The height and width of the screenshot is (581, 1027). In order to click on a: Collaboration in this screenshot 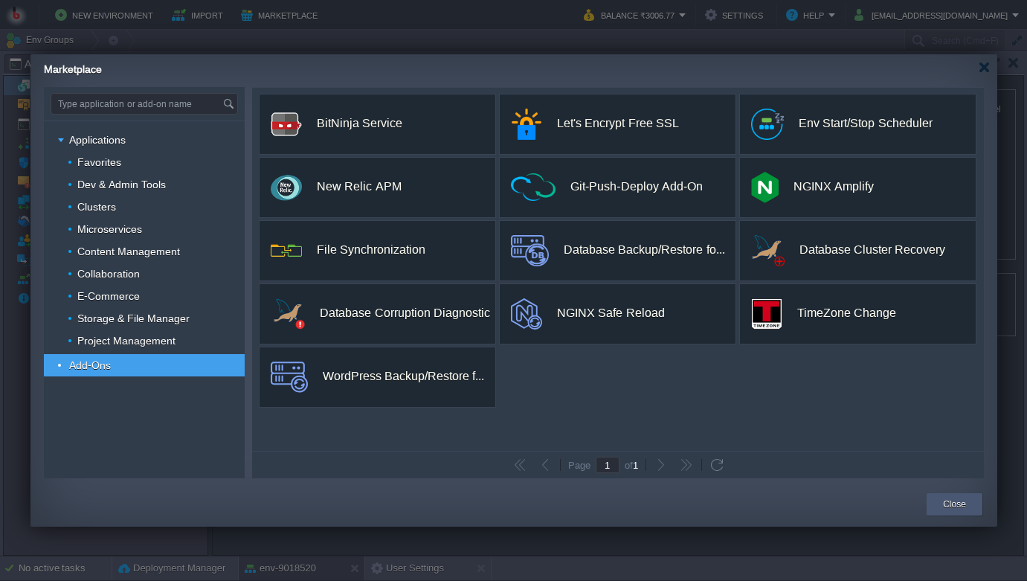, I will do `click(109, 274)`.